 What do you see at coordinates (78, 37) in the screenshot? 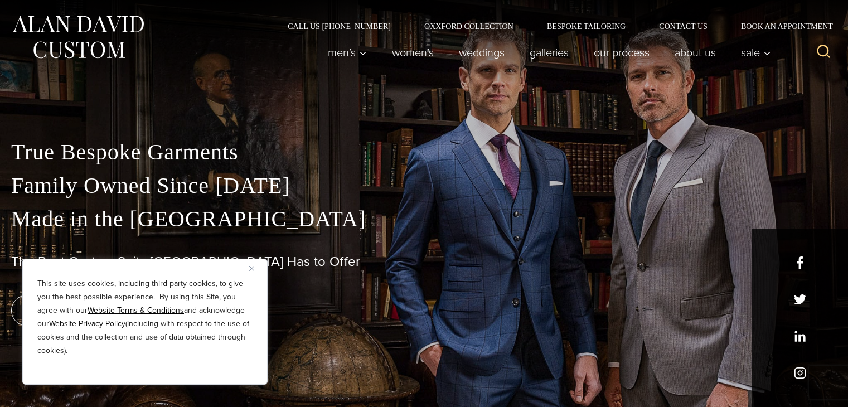
I see `img: Alan David Custom` at bounding box center [78, 37].